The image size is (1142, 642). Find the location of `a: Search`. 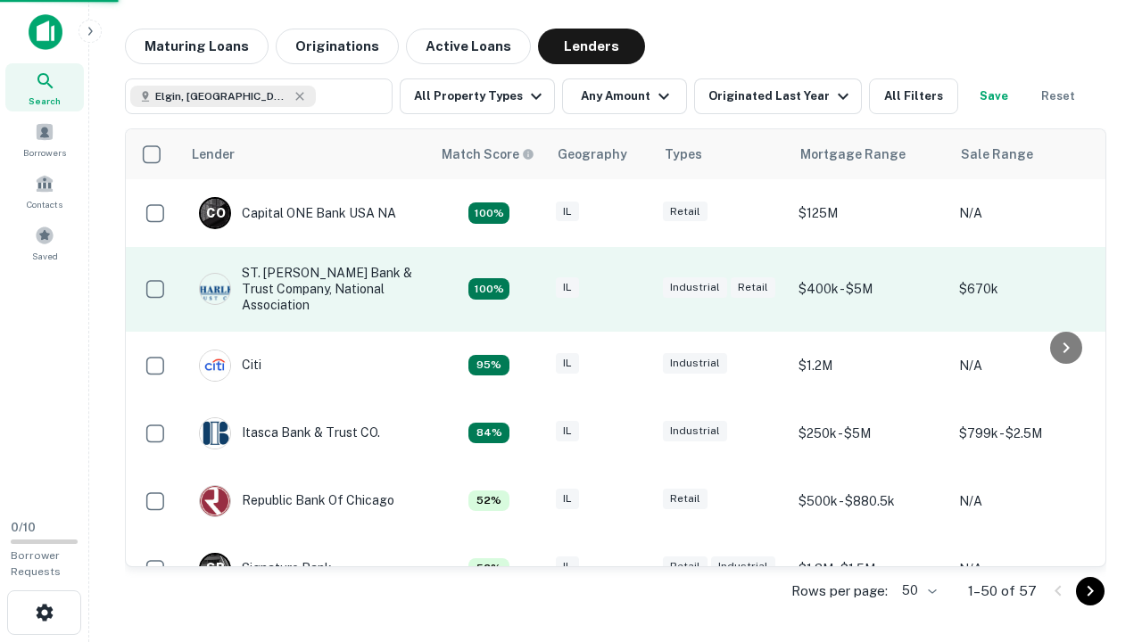

a: Search is located at coordinates (45, 87).